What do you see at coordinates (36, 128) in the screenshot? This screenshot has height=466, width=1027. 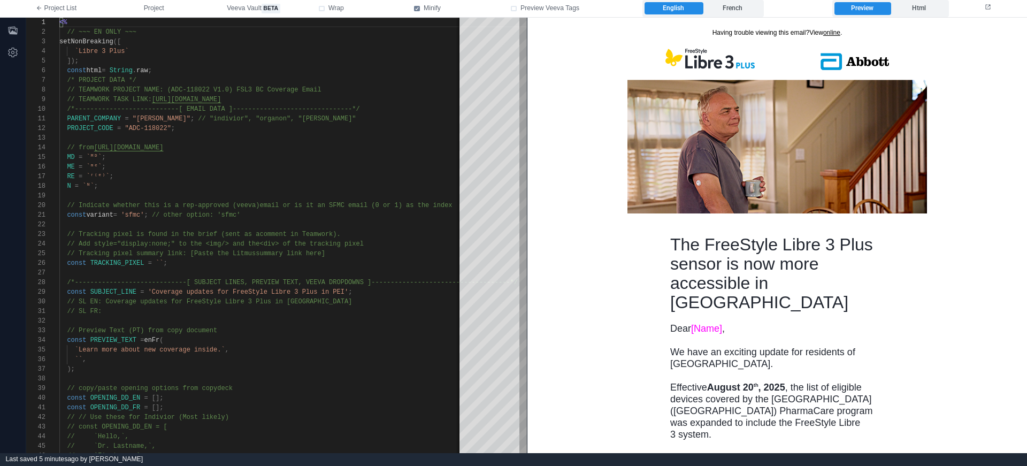 I see `div: 12` at bounding box center [36, 128].